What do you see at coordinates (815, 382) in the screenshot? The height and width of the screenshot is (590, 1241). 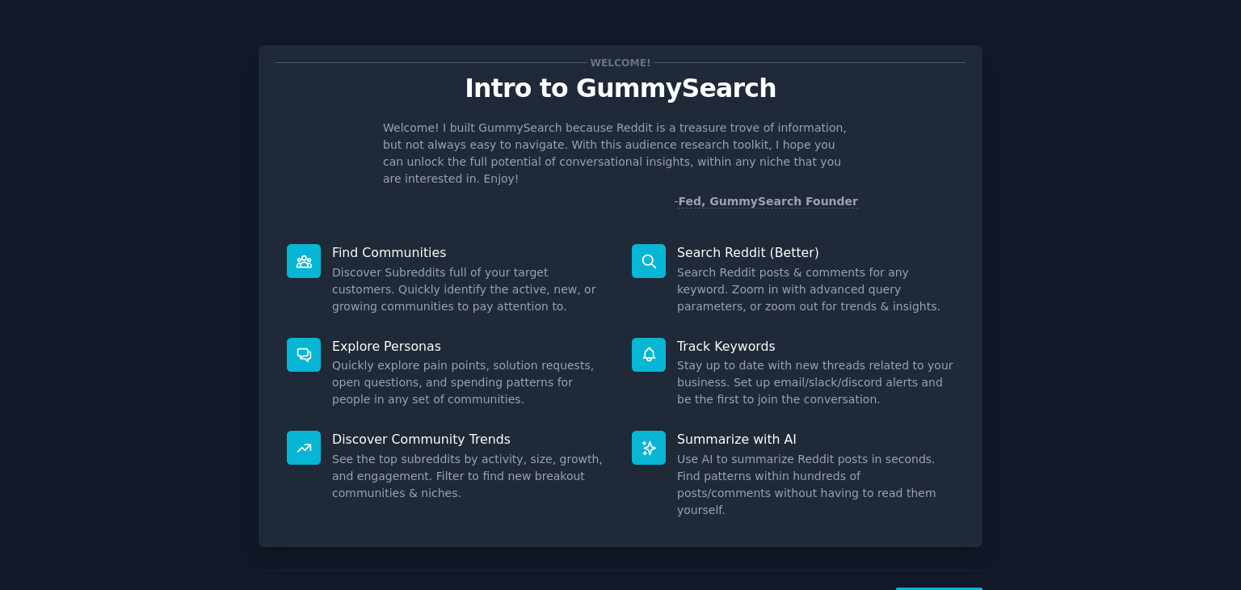 I see `dd: Stay up to date with new threads related to your business. Set up email/slack/discord alerts and ...` at bounding box center [815, 382].